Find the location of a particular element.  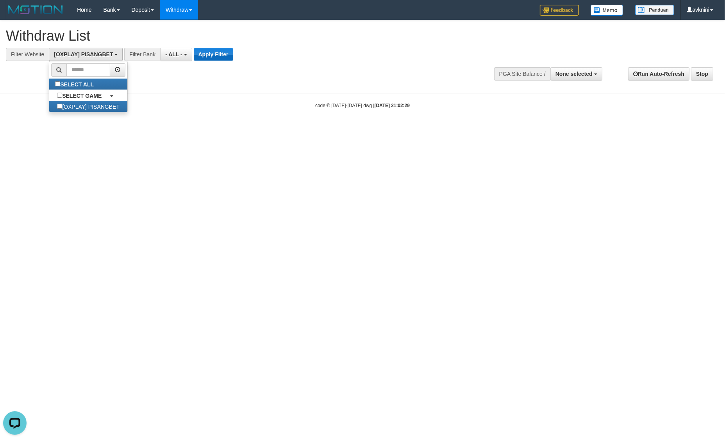

div: Filter Bank is located at coordinates (142, 54).